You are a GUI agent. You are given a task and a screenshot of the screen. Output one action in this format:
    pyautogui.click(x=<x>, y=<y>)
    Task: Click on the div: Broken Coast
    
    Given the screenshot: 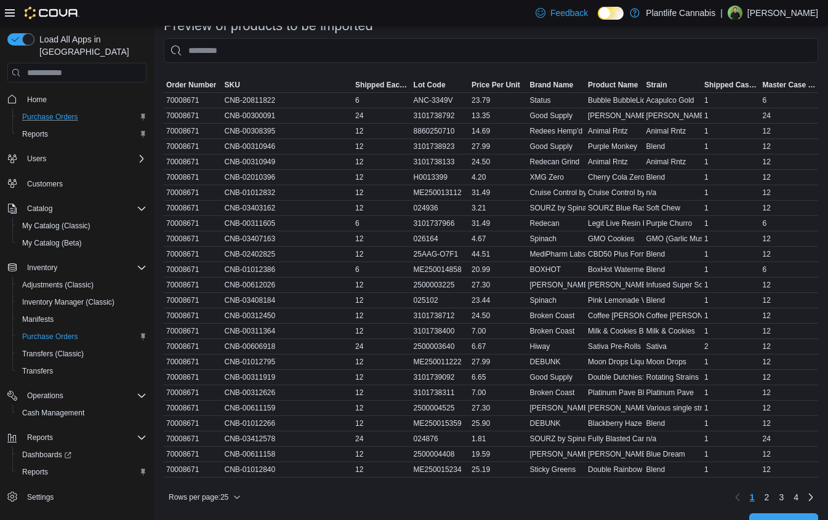 What is the action you would take?
    pyautogui.click(x=556, y=331)
    